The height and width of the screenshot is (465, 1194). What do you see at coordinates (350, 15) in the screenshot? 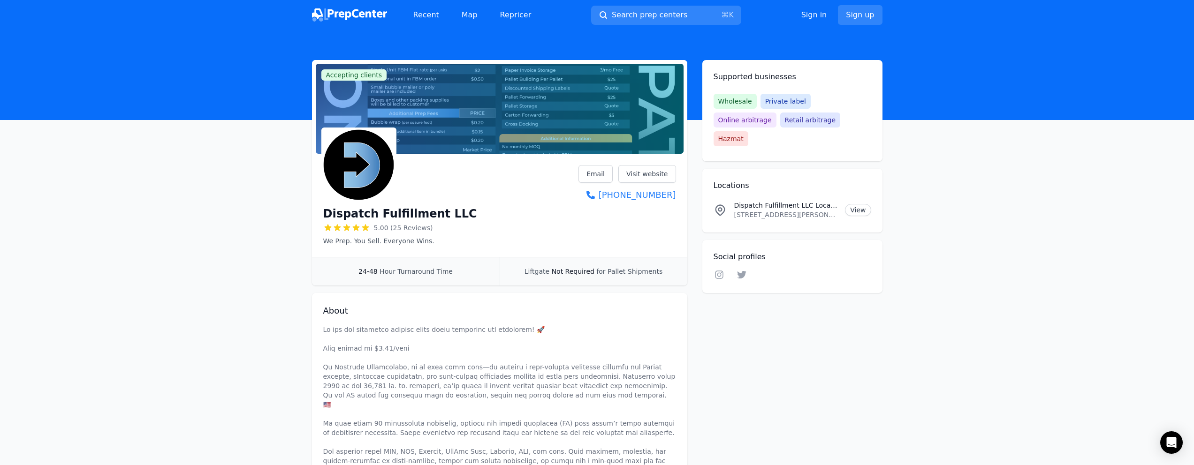
I see `a: PrepCenter` at bounding box center [350, 15].